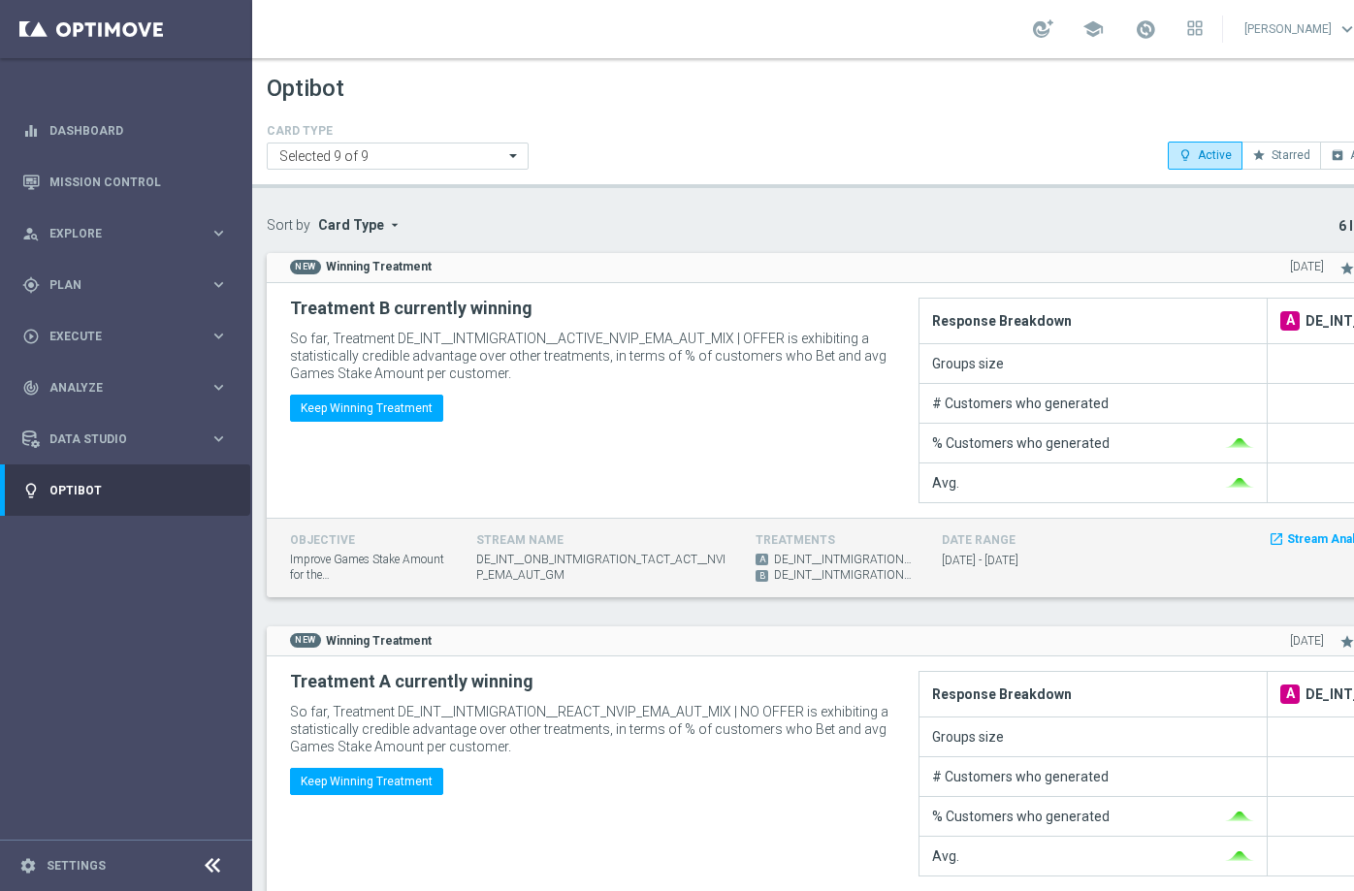  Describe the element at coordinates (31, 337) in the screenshot. I see `i: play_circle_outline` at that location.